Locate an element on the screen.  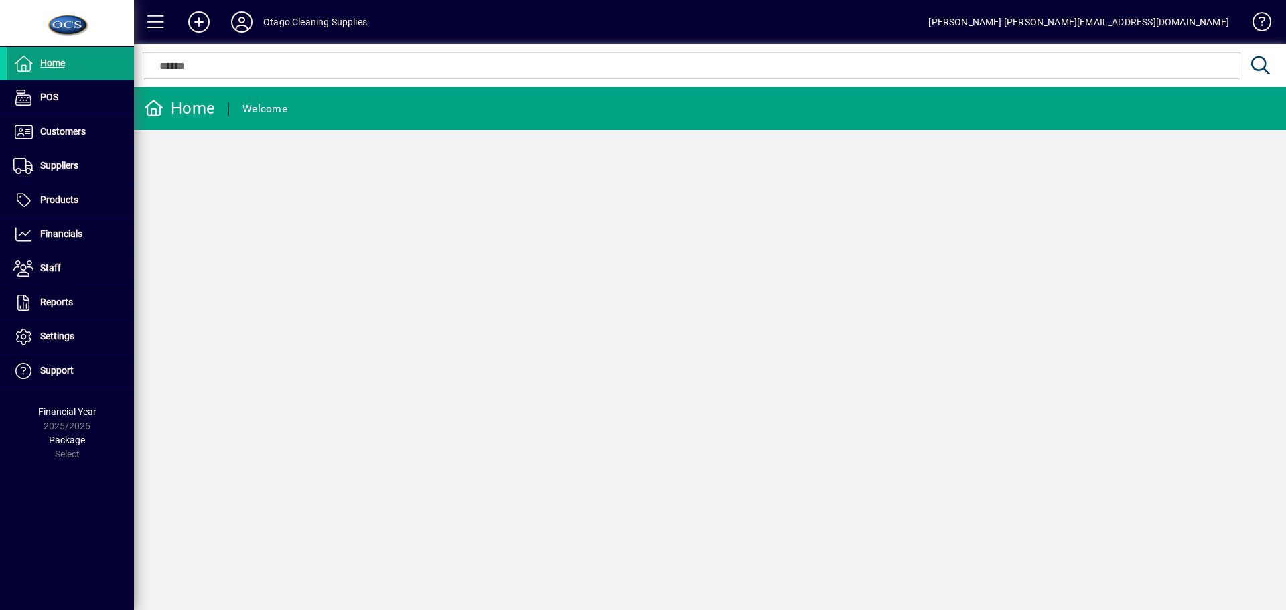
span: Package is located at coordinates (67, 440).